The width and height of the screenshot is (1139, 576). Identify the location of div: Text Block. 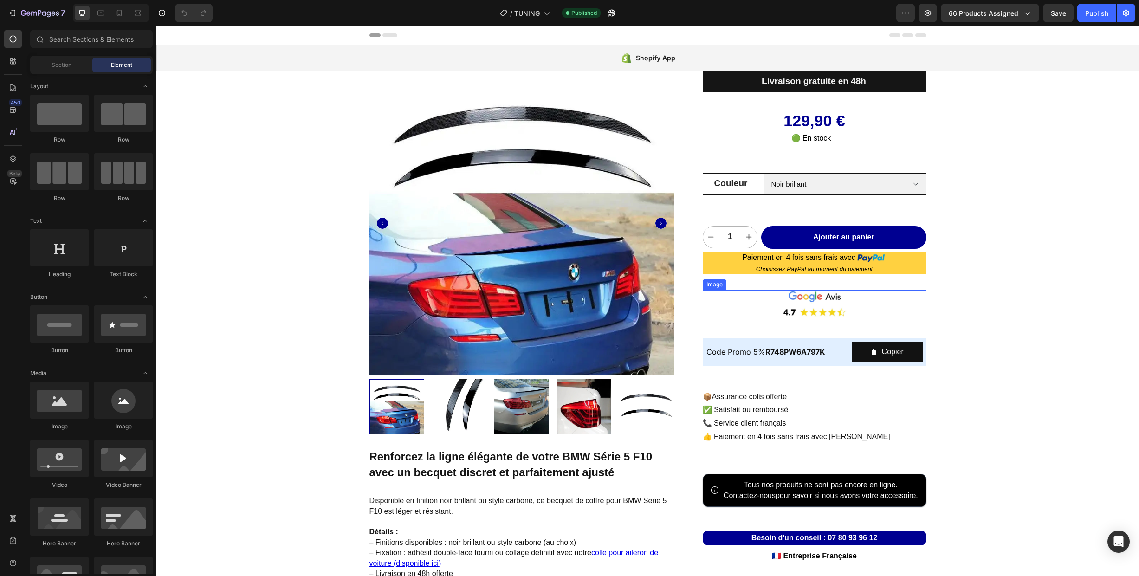
(123, 274).